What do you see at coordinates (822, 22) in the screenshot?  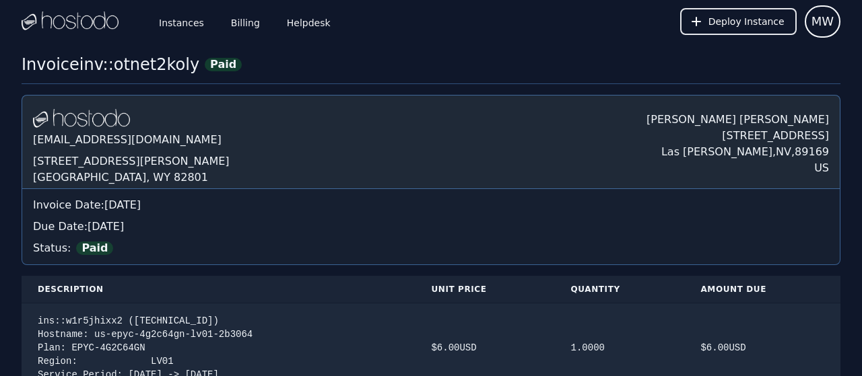 I see `button: User menu` at bounding box center [822, 22].